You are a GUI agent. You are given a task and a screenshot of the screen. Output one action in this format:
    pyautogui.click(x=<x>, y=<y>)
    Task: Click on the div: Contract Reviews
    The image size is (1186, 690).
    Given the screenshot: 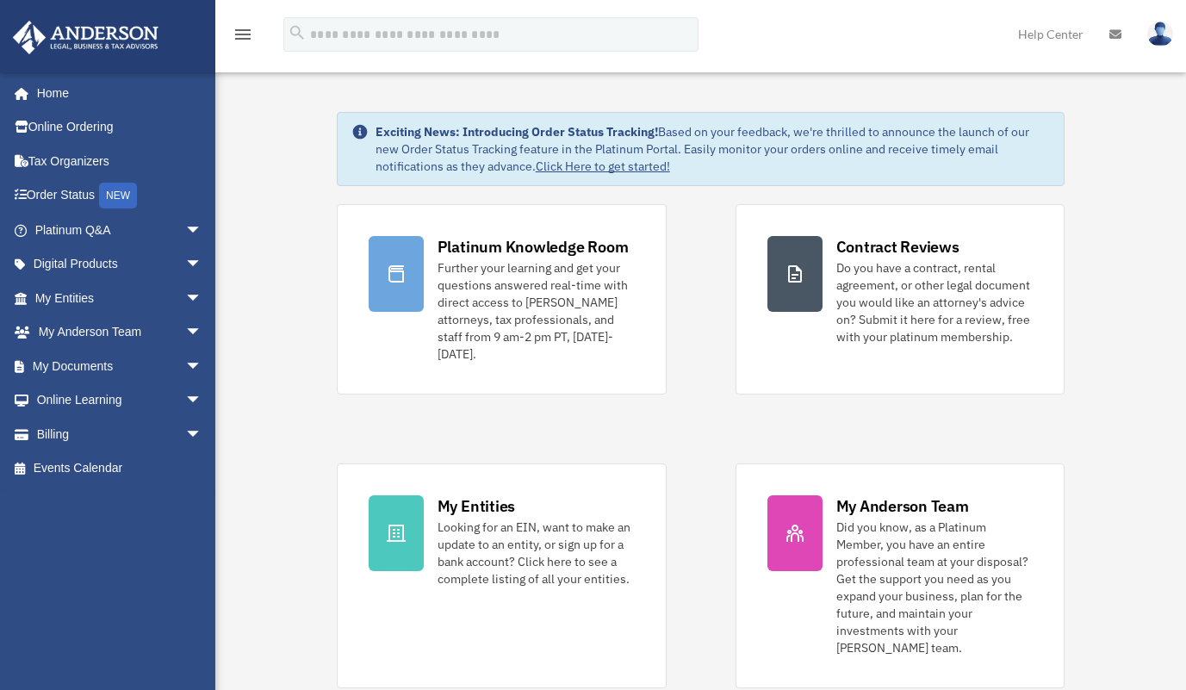 What is the action you would take?
    pyautogui.click(x=898, y=246)
    